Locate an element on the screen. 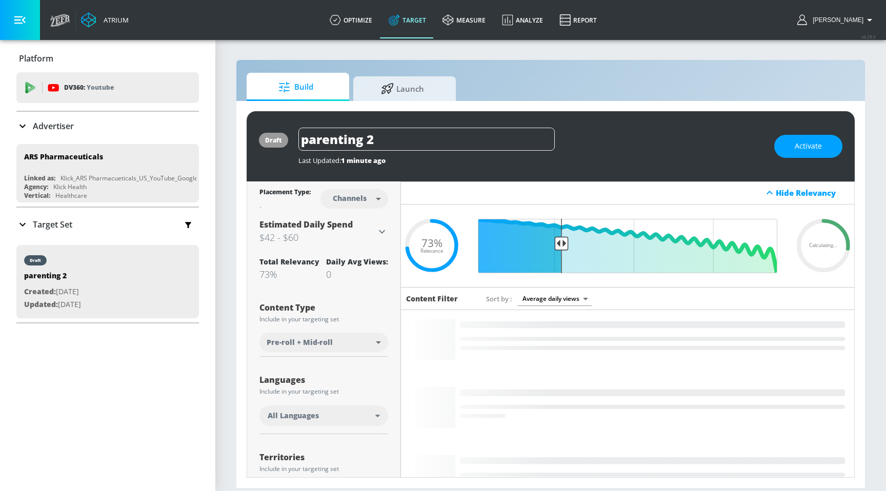 The image size is (886, 491). div: Daily Avg Views: is located at coordinates (357, 261).